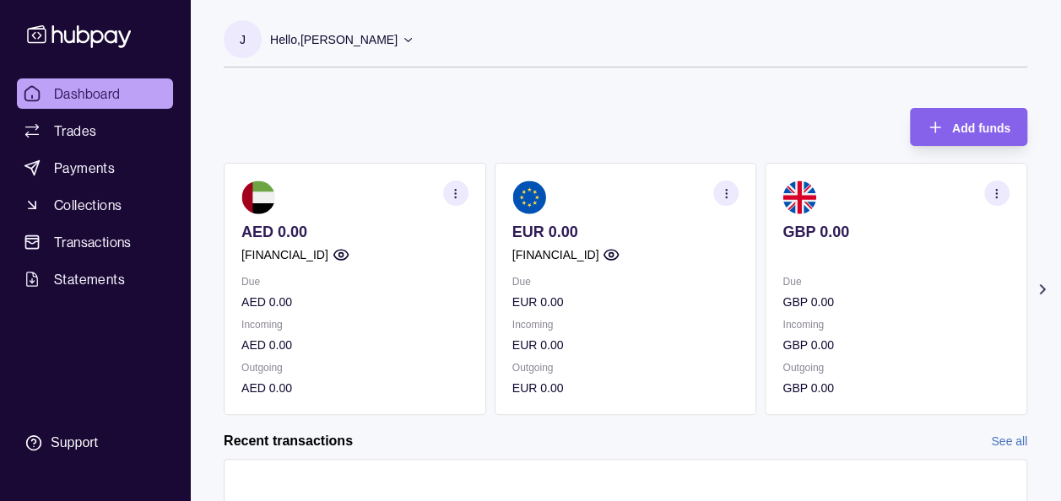 The height and width of the screenshot is (501, 1061). What do you see at coordinates (1009, 441) in the screenshot?
I see `a: See all` at bounding box center [1009, 441].